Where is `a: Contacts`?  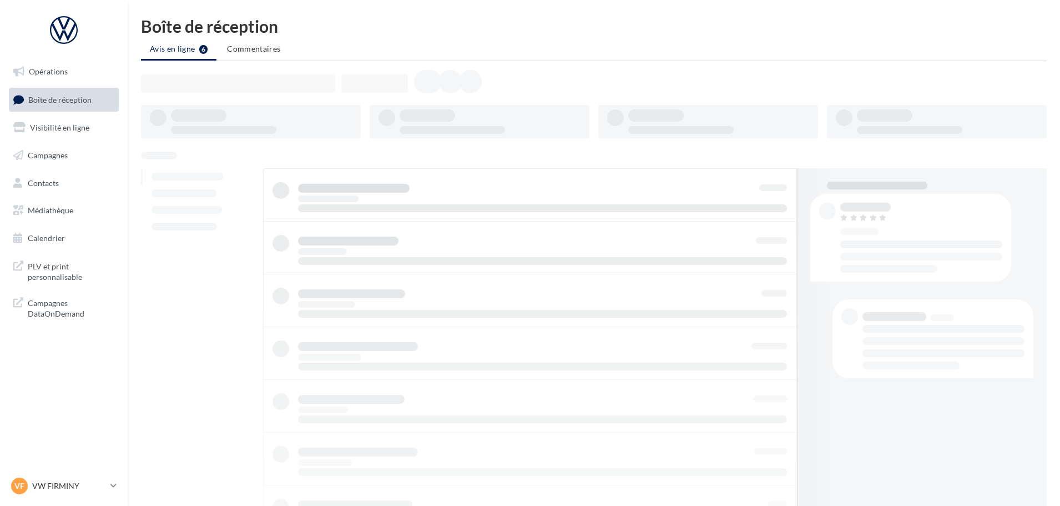
a: Contacts is located at coordinates (64, 183).